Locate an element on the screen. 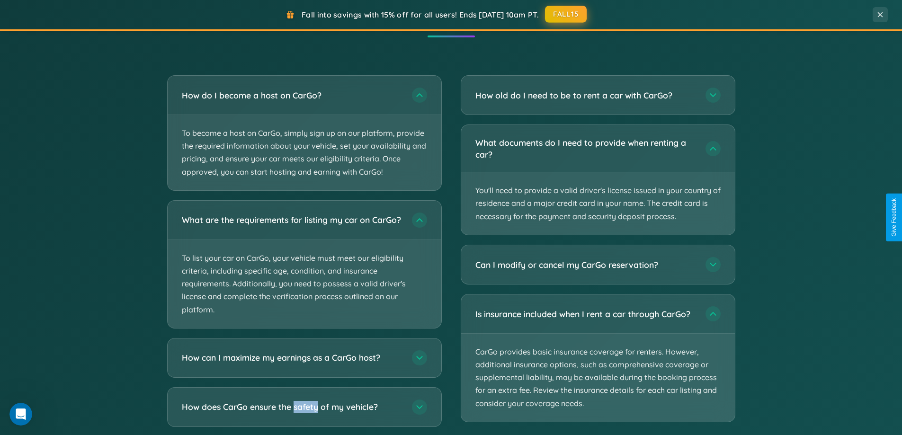 This screenshot has height=435, width=902. h3: What are the requirements for listing my car on CarGo? is located at coordinates (292, 220).